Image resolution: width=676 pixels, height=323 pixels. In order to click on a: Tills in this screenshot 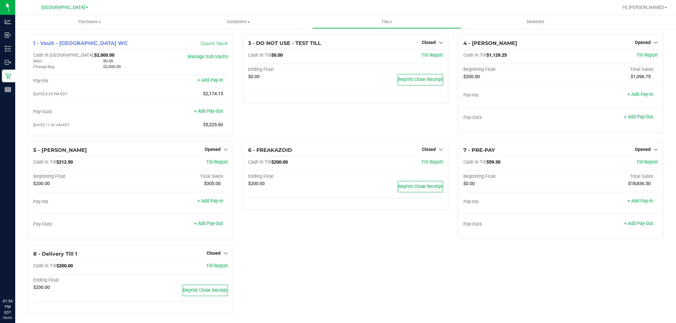, I will do `click(387, 22)`.